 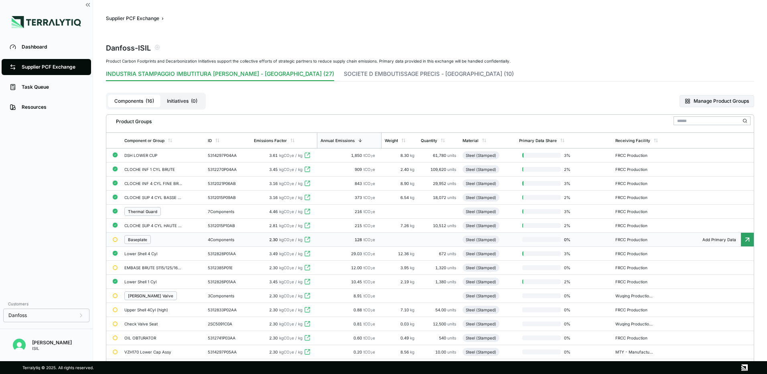 I want to click on div: 5312015P10AB, so click(x=227, y=225).